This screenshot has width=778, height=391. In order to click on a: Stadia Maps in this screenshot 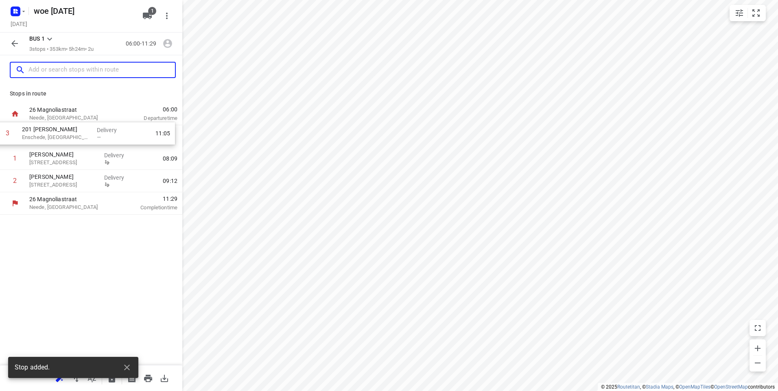, I will do `click(659, 387)`.